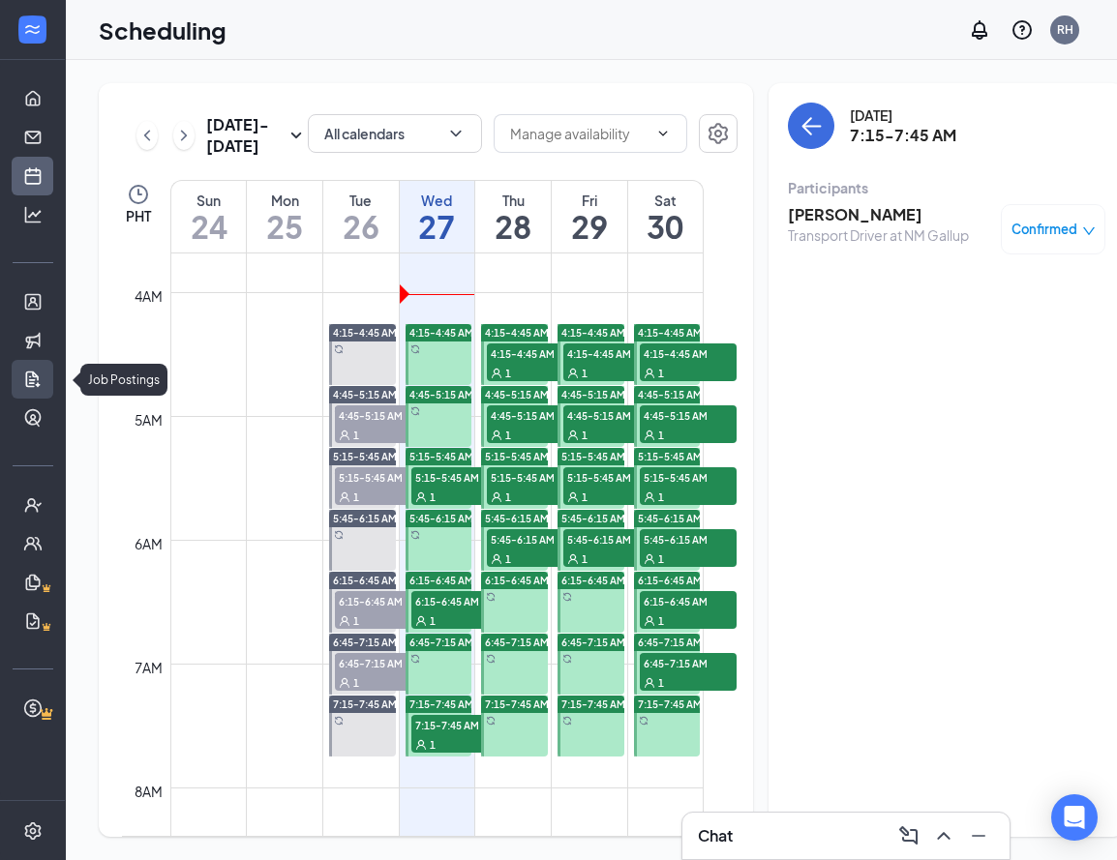 This screenshot has height=860, width=1117. I want to click on span: PHT, so click(138, 216).